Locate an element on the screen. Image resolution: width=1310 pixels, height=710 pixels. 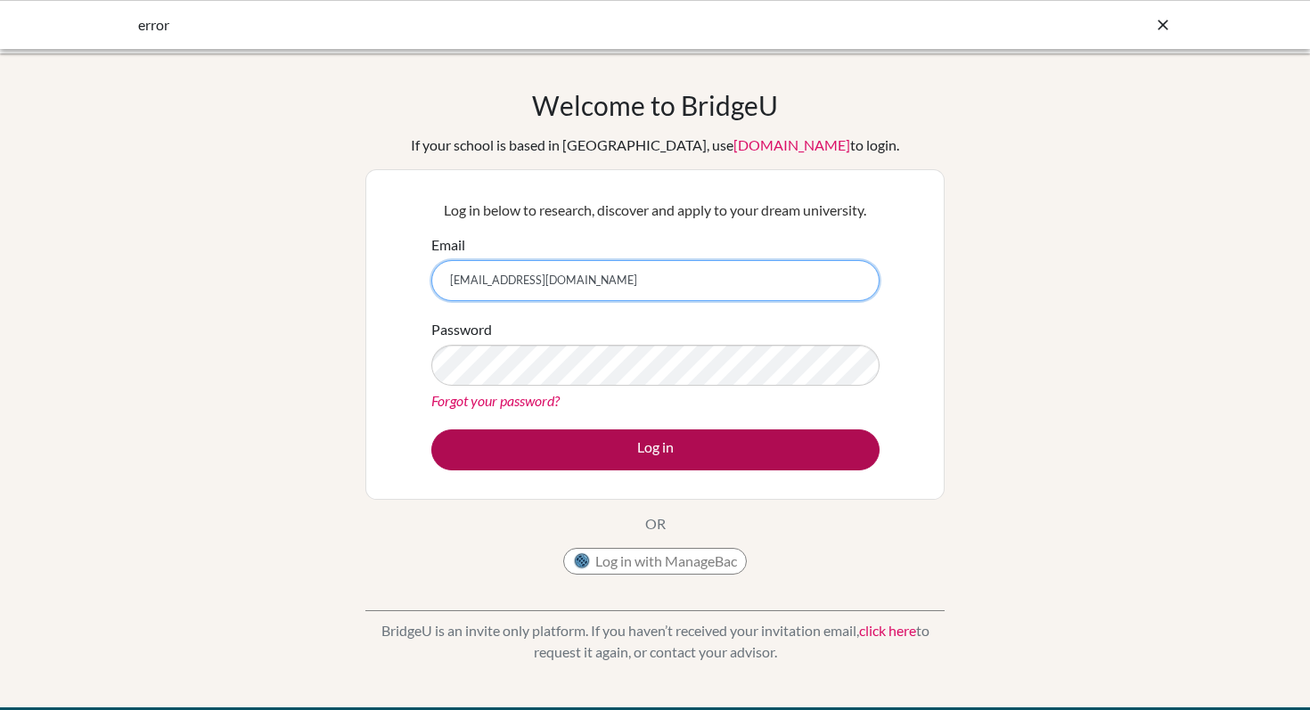
a: Forgot your password? is located at coordinates (495, 400).